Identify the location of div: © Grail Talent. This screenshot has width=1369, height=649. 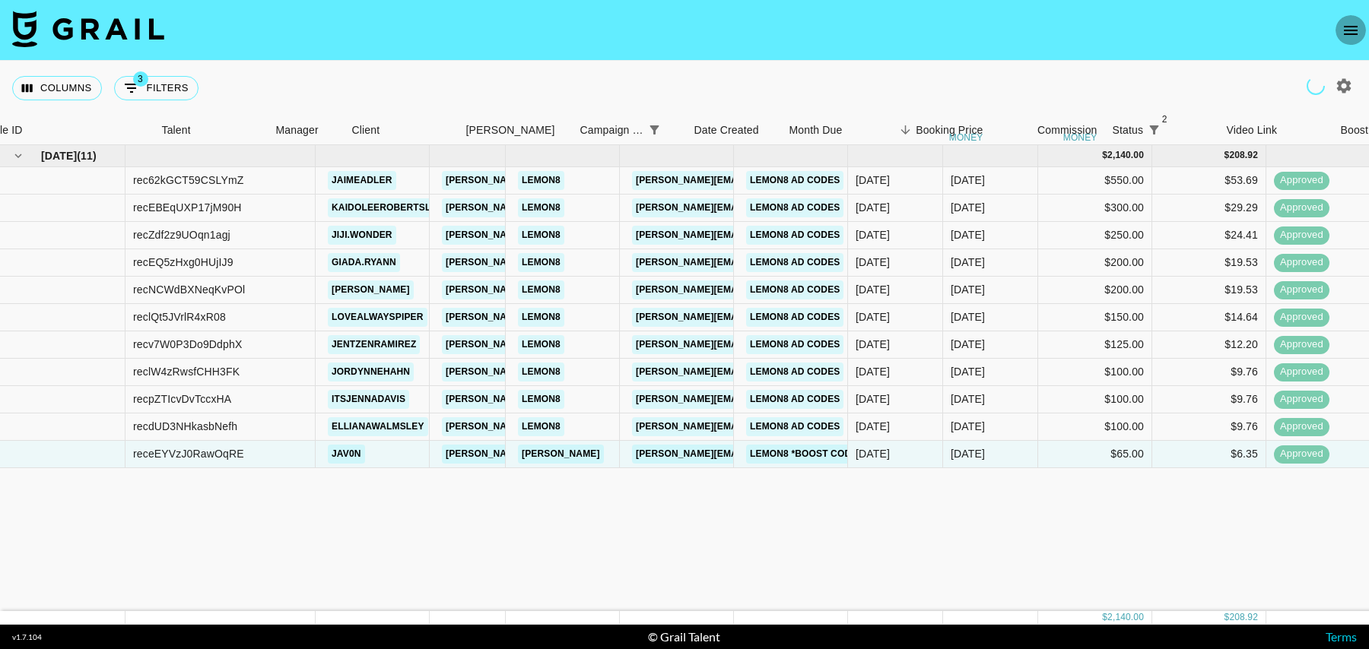
(684, 637).